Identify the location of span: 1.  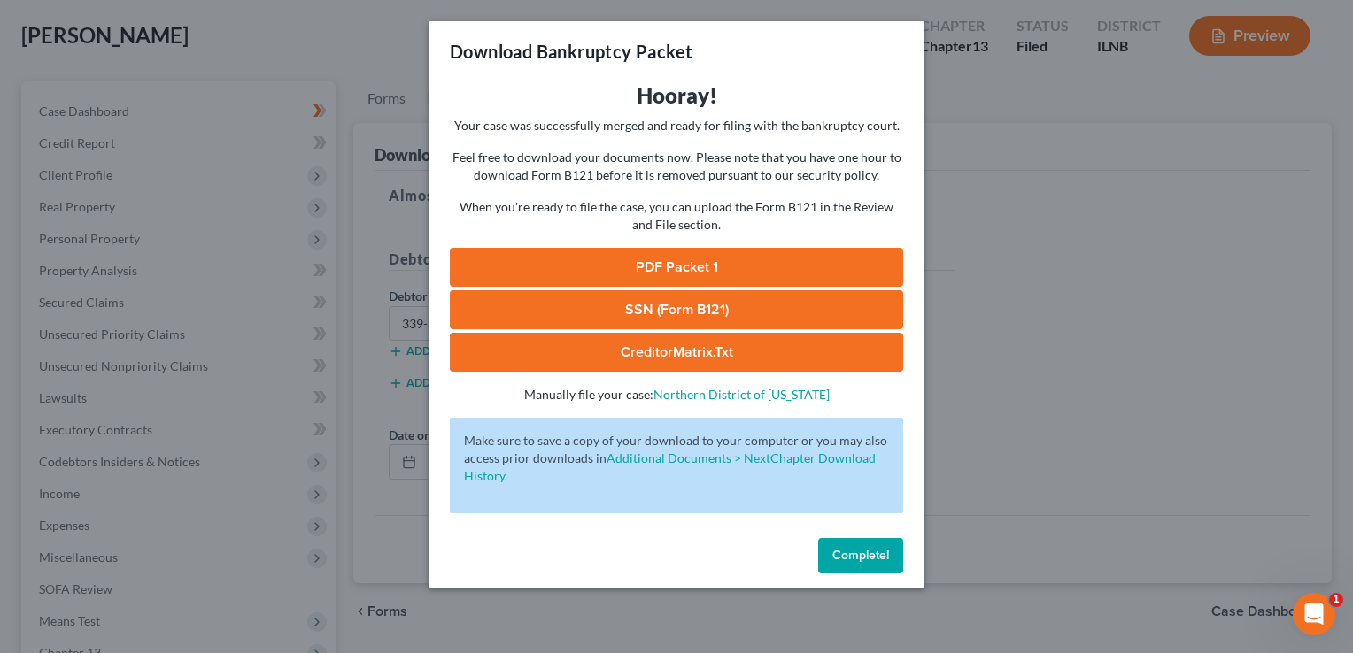
(1336, 600).